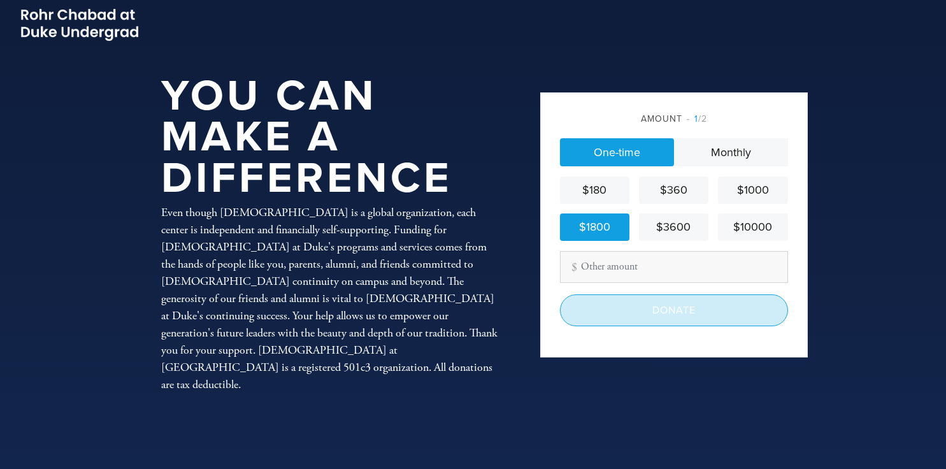  What do you see at coordinates (752, 190) in the screenshot?
I see `a: $1000` at bounding box center [752, 190].